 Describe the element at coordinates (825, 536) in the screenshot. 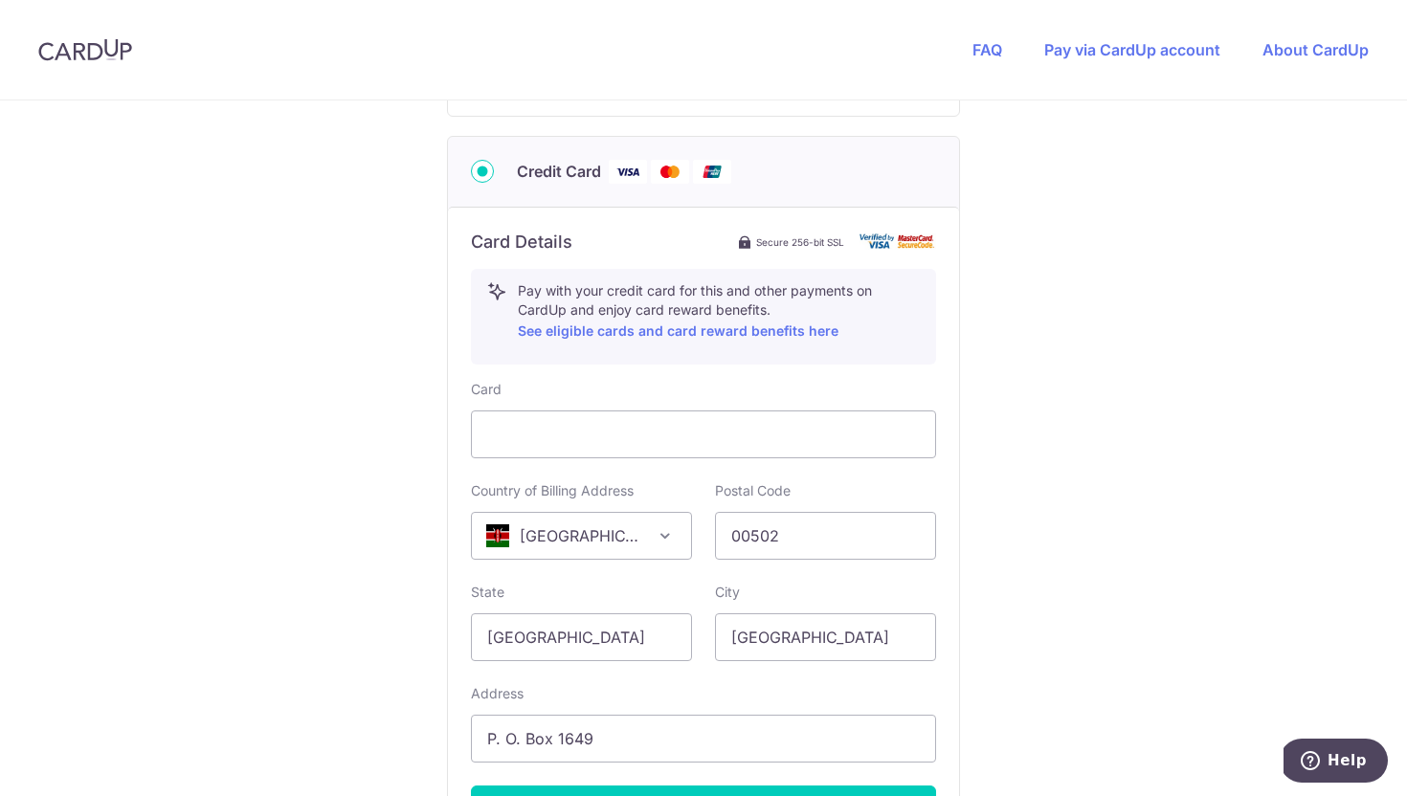

I see `input: Example 123456` at that location.